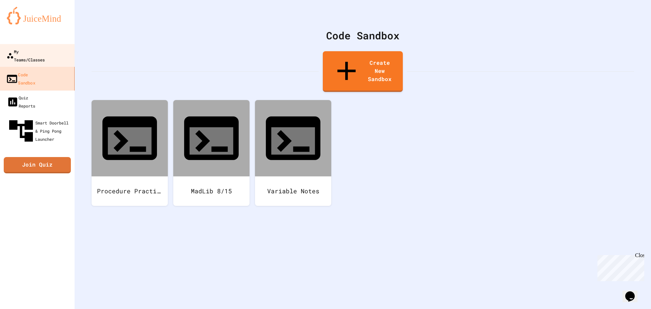 The height and width of the screenshot is (309, 651). Describe the element at coordinates (363, 72) in the screenshot. I see `a: Create New Sandbox` at that location.